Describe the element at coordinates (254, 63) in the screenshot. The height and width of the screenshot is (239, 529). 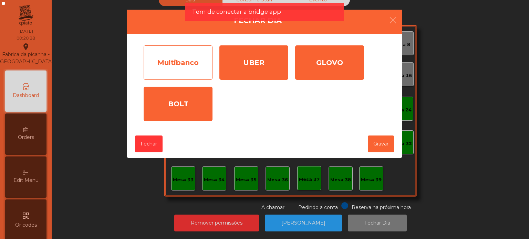
I see `div: UBER` at that location.